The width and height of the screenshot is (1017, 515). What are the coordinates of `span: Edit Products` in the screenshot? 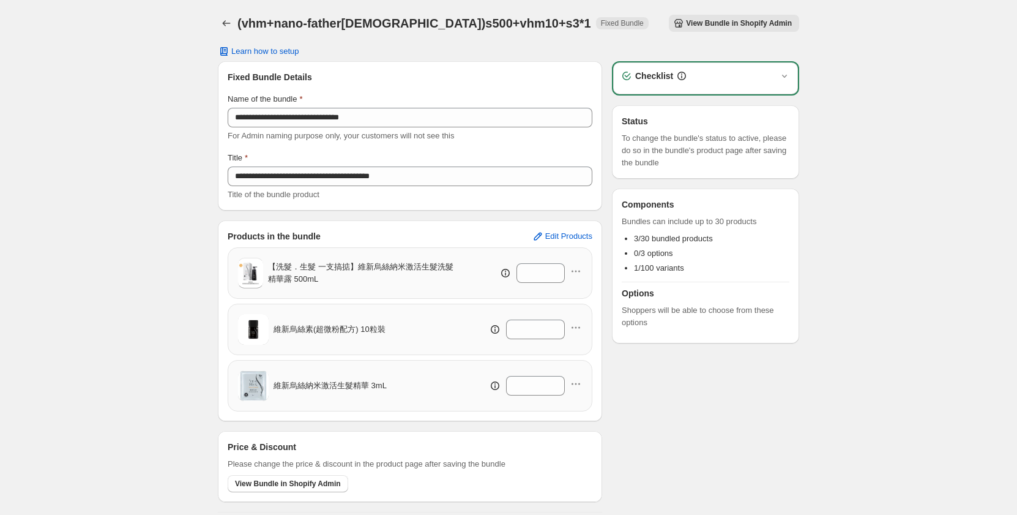 It's located at (569, 236).